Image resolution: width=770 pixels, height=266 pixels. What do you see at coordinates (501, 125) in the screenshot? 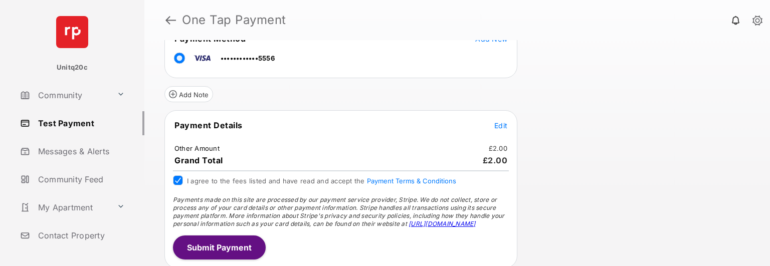
I see `span: Edit` at bounding box center [501, 125].